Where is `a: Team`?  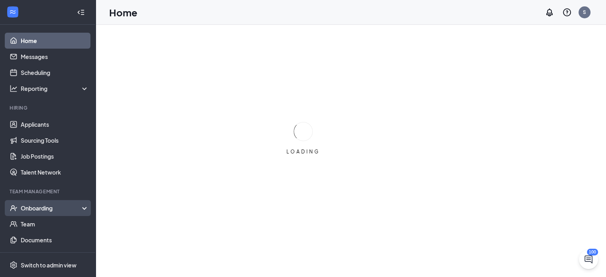
a: Team is located at coordinates (55, 224).